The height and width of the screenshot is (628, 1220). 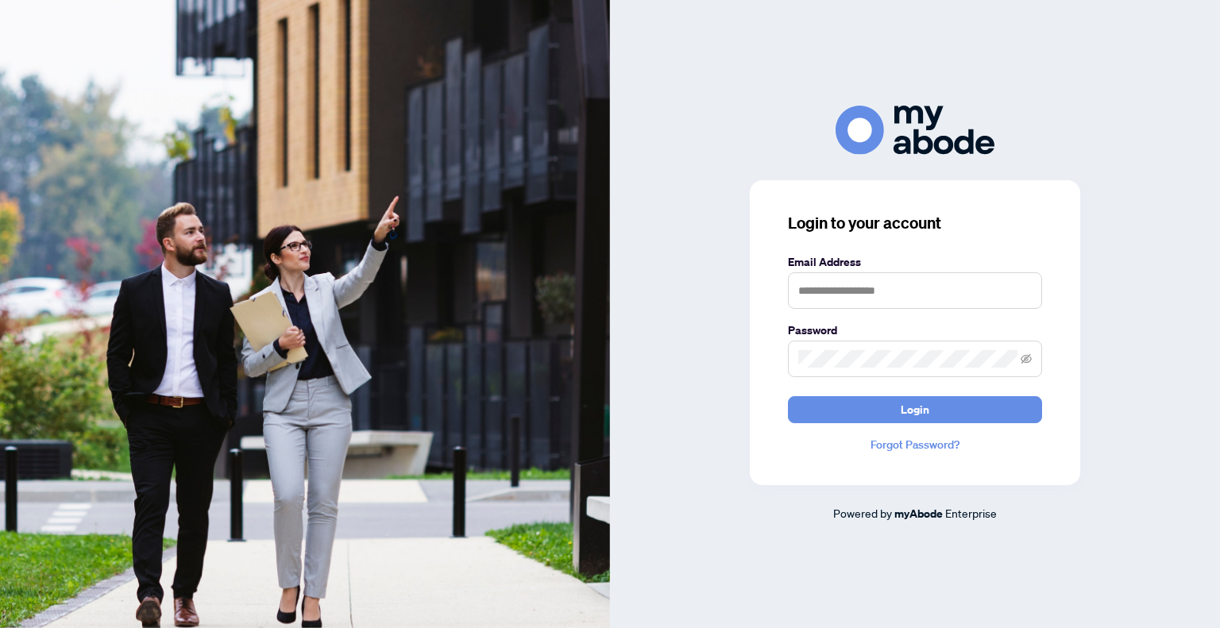 What do you see at coordinates (918, 514) in the screenshot?
I see `a: myAbode` at bounding box center [918, 514].